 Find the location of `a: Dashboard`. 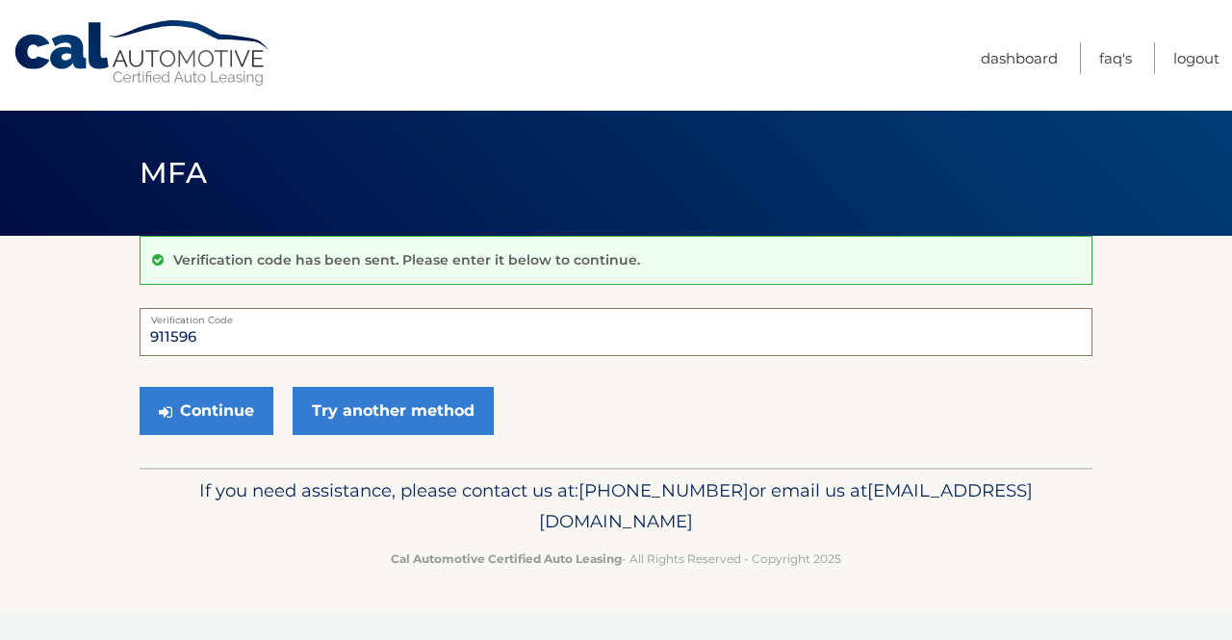

a: Dashboard is located at coordinates (1019, 58).